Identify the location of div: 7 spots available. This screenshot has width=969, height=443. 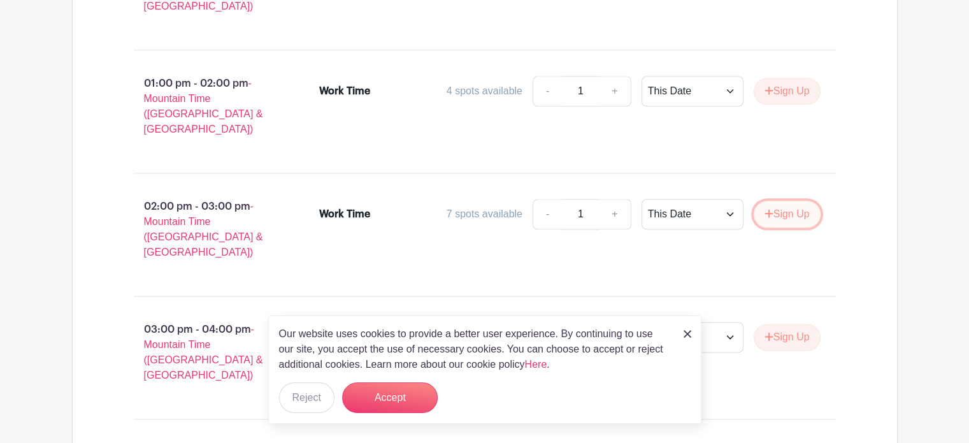
(484, 214).